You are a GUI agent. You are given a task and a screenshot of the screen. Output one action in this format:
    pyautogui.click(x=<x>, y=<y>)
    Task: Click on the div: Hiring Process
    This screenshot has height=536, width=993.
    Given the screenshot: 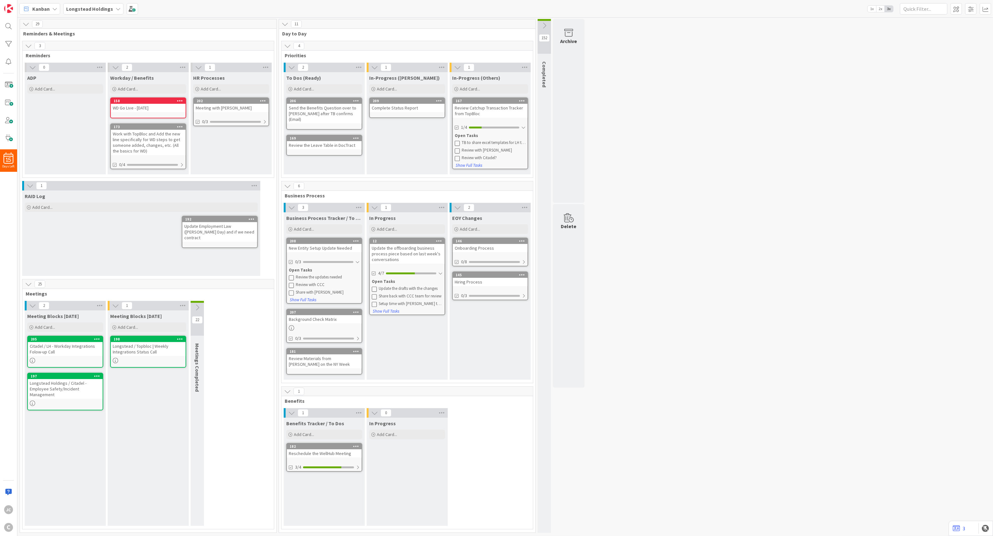 What is the action you would take?
    pyautogui.click(x=490, y=282)
    